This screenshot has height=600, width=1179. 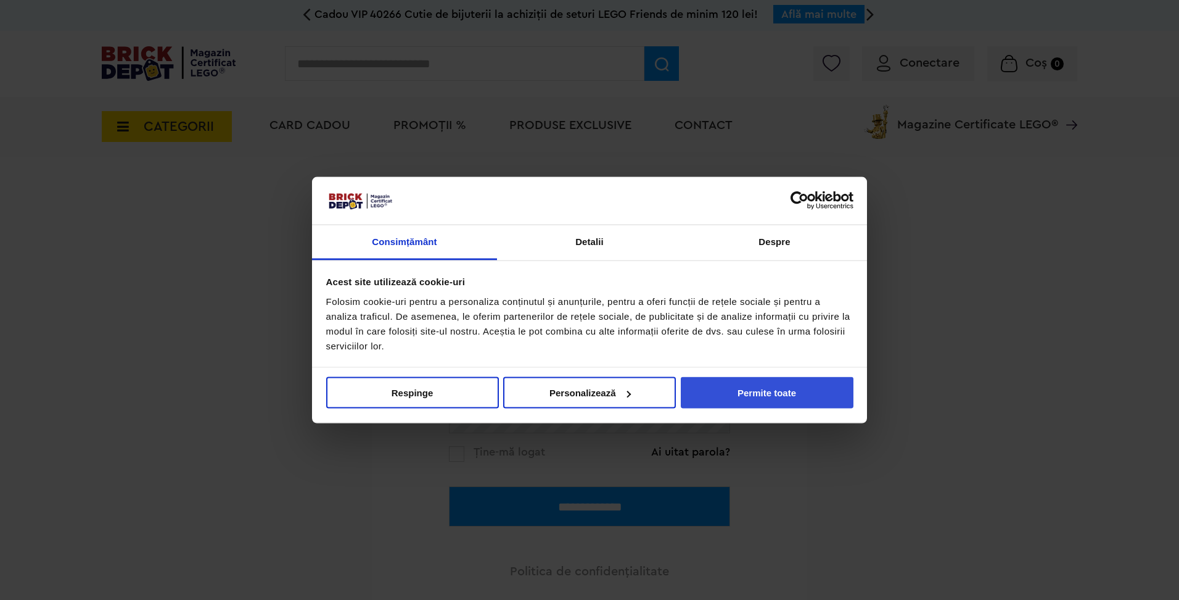 What do you see at coordinates (590, 242) in the screenshot?
I see `a: Detalii` at bounding box center [590, 242].